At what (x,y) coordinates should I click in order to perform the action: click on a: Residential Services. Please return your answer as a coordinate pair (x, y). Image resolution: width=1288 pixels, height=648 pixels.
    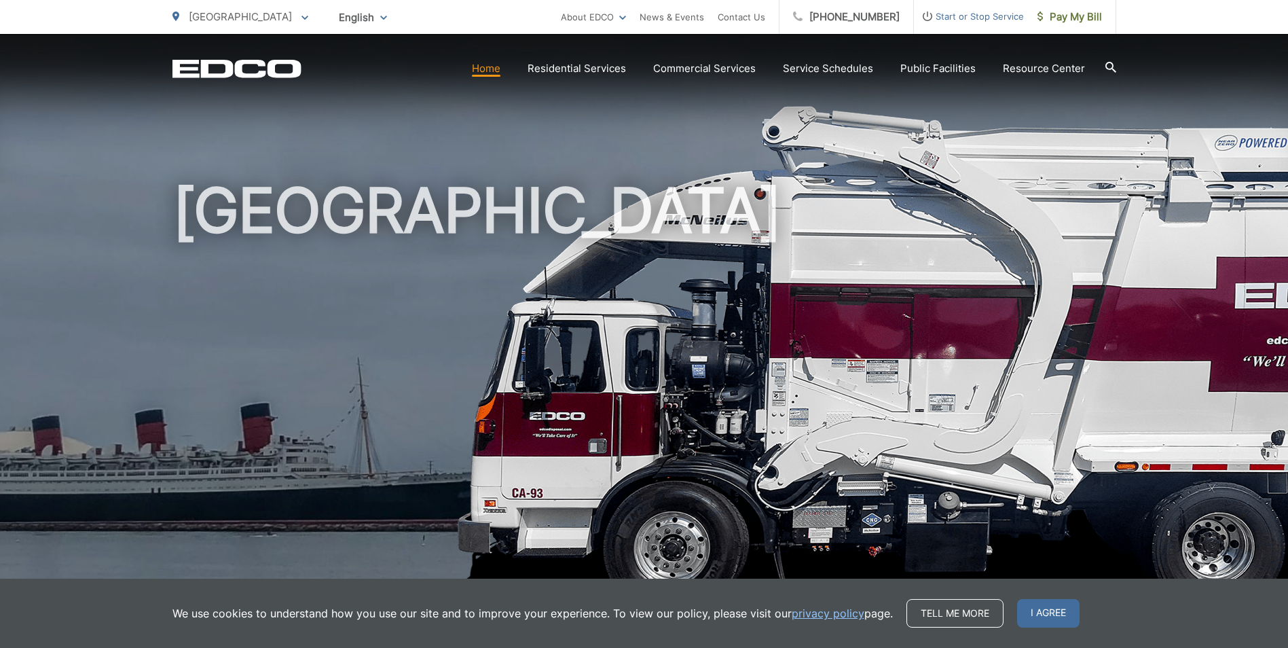
    Looking at the image, I should click on (576, 69).